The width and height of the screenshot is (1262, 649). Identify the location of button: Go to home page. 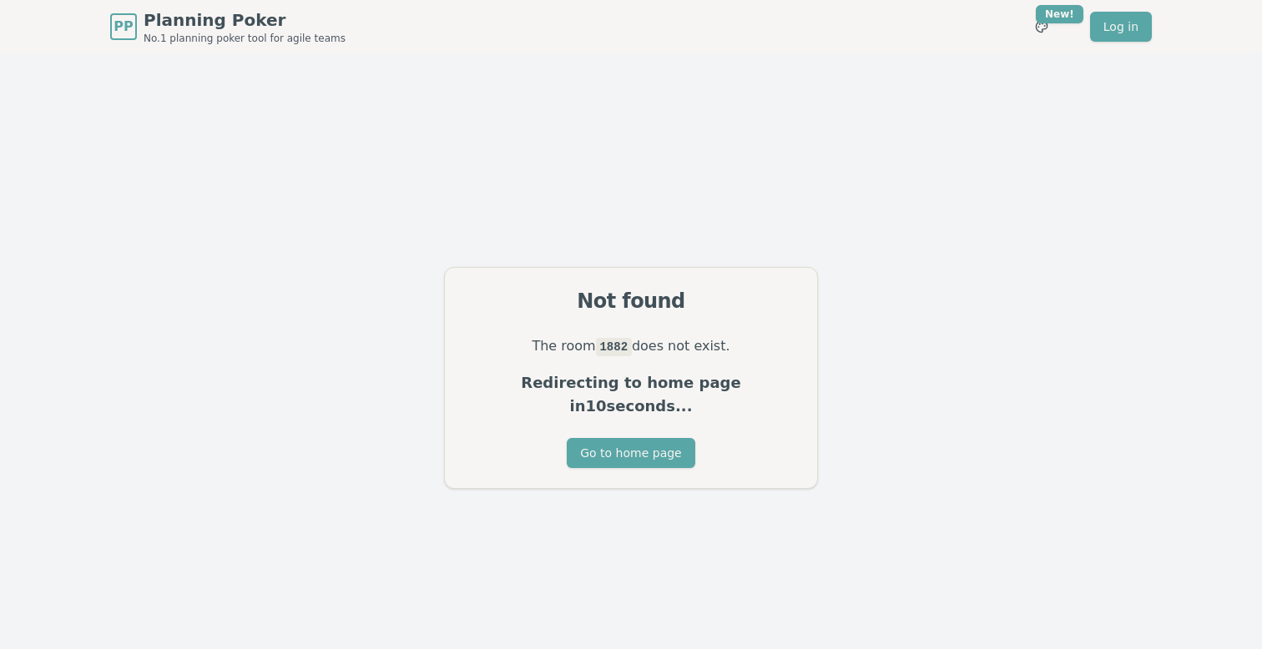
(630, 453).